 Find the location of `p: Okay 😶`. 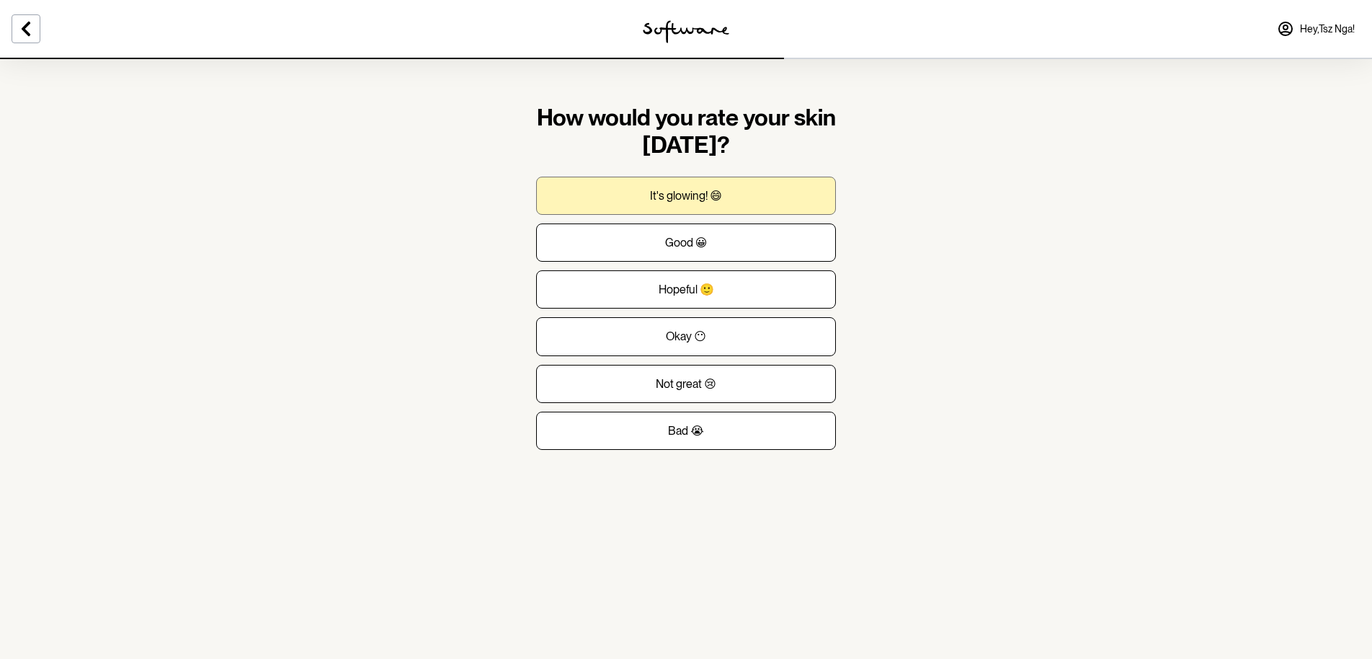

p: Okay 😶 is located at coordinates (686, 336).